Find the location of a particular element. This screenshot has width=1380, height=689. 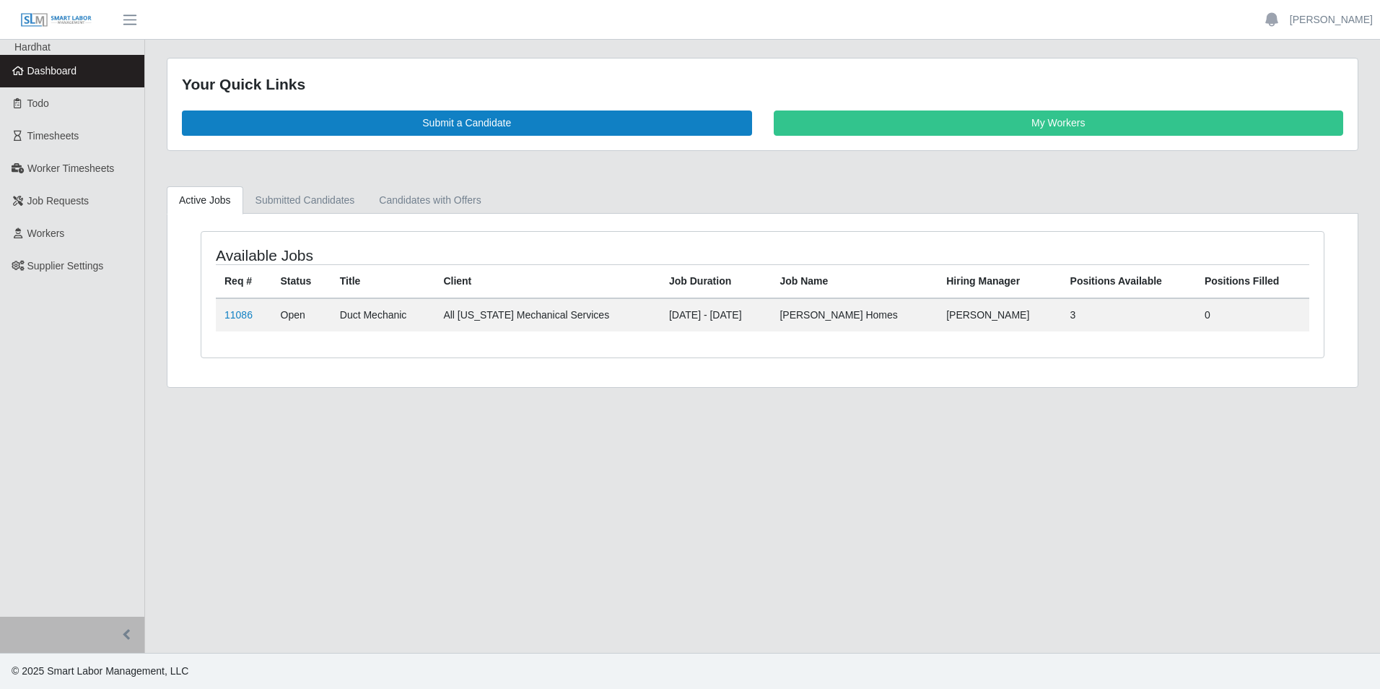

h4: Available Jobs is located at coordinates (437, 255).